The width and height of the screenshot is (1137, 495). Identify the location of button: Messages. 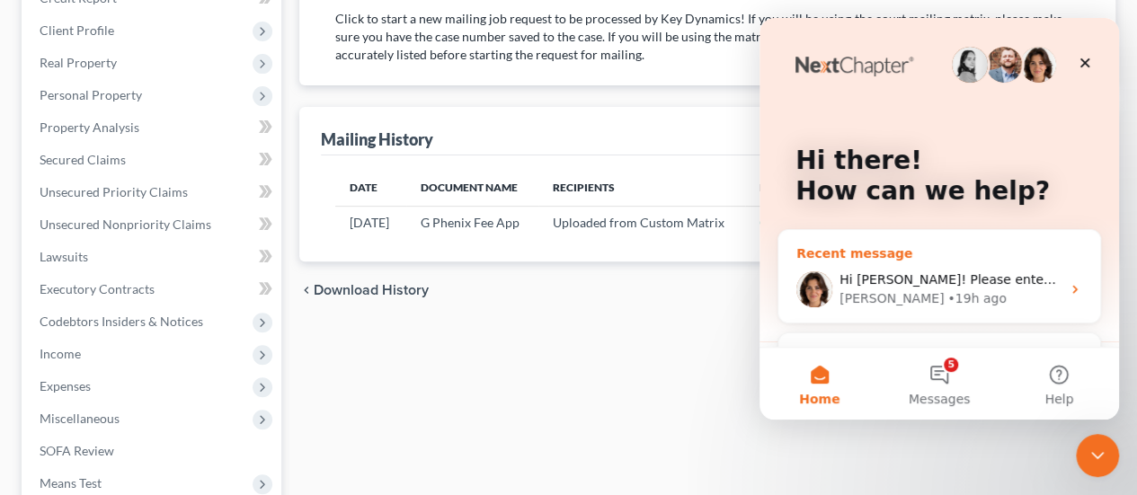
(179, 366).